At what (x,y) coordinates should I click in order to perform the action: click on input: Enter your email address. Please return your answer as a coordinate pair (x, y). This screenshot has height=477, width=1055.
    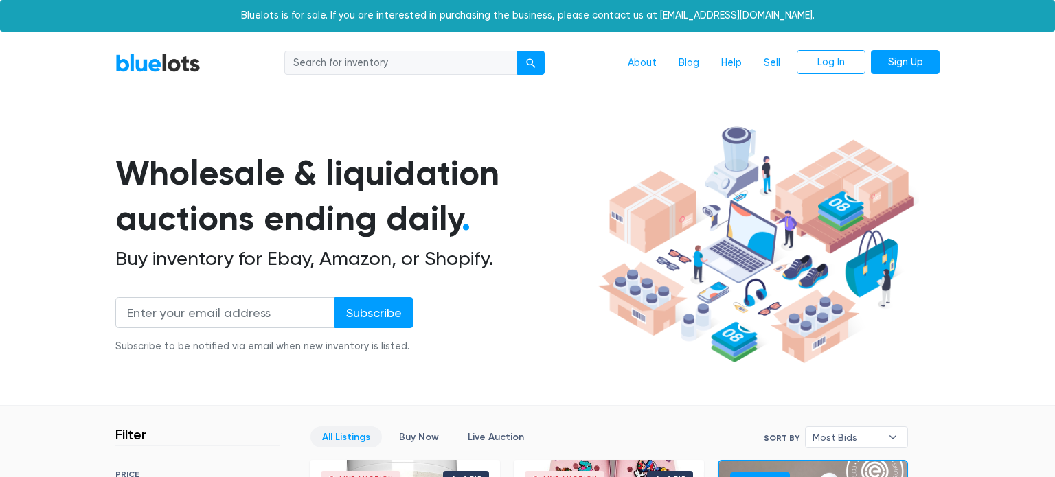
    Looking at the image, I should click on (225, 313).